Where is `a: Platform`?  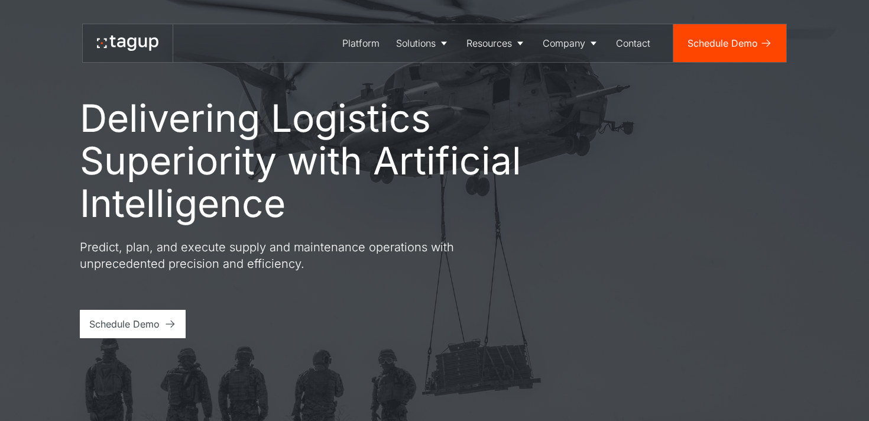 a: Platform is located at coordinates (361, 43).